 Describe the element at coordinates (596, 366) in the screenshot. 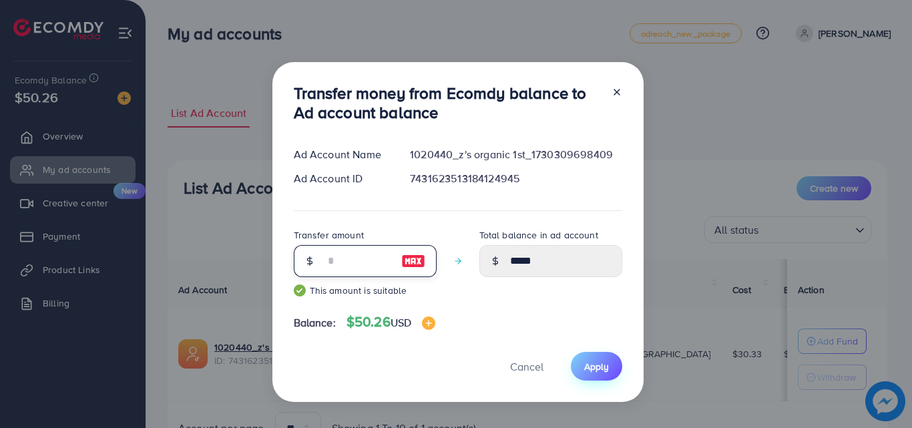

I see `button: Apply` at that location.